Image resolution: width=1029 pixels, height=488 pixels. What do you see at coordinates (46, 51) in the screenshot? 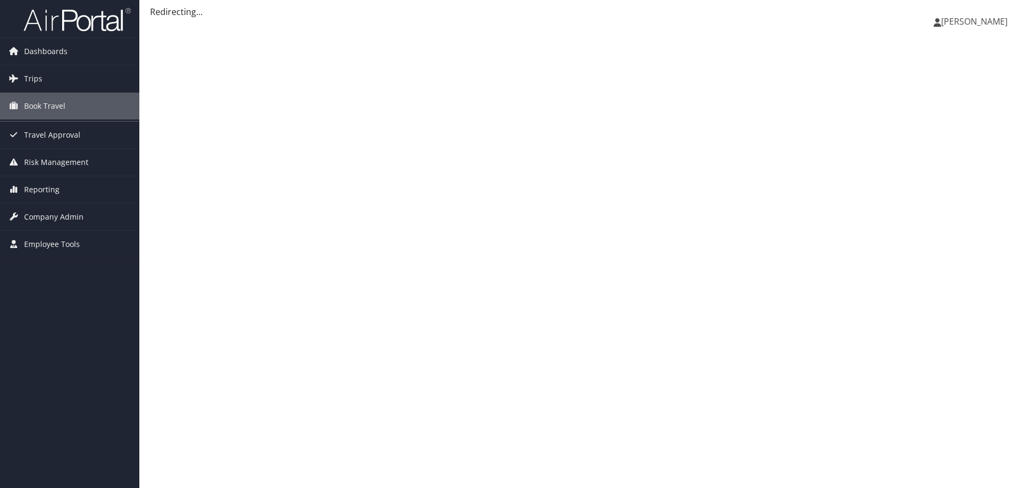
I see `span: Dashboards` at bounding box center [46, 51].